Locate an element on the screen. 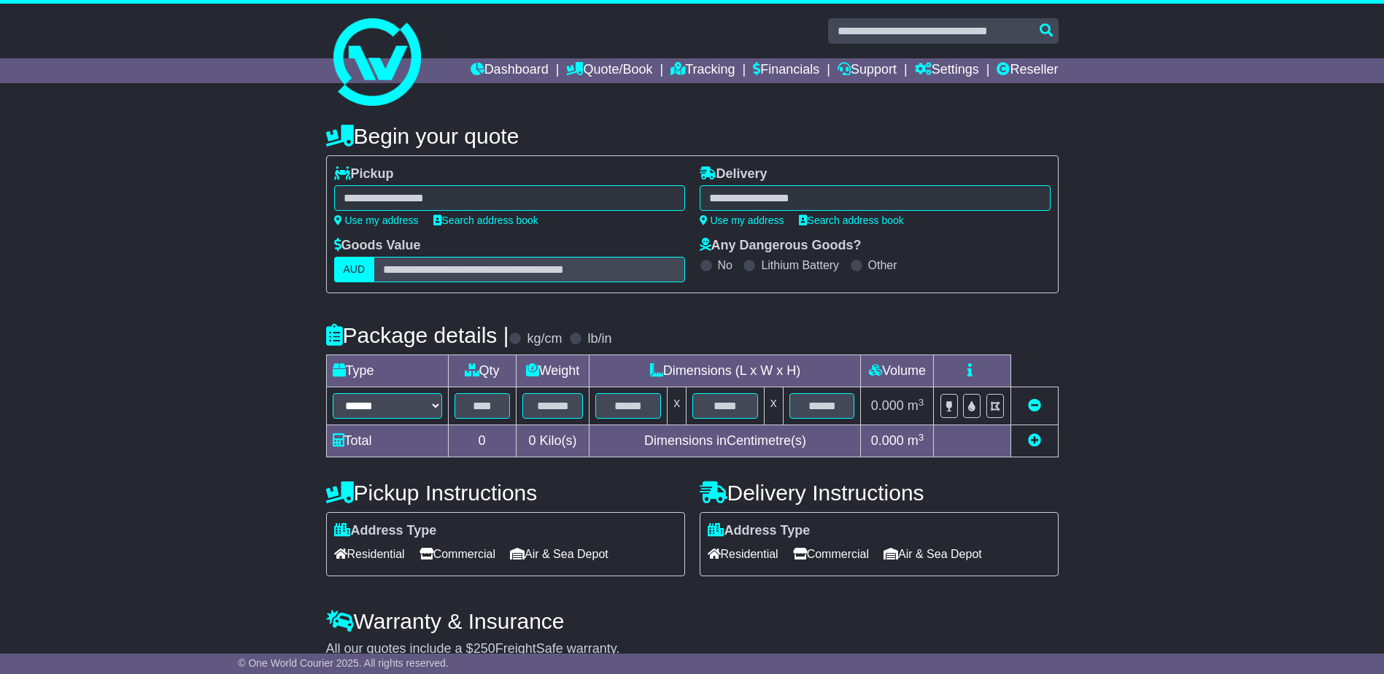 The image size is (1384, 674). span: 250 is located at coordinates (484, 649).